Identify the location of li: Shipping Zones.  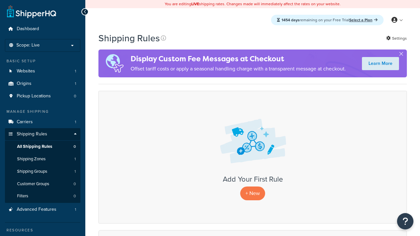
(43, 159).